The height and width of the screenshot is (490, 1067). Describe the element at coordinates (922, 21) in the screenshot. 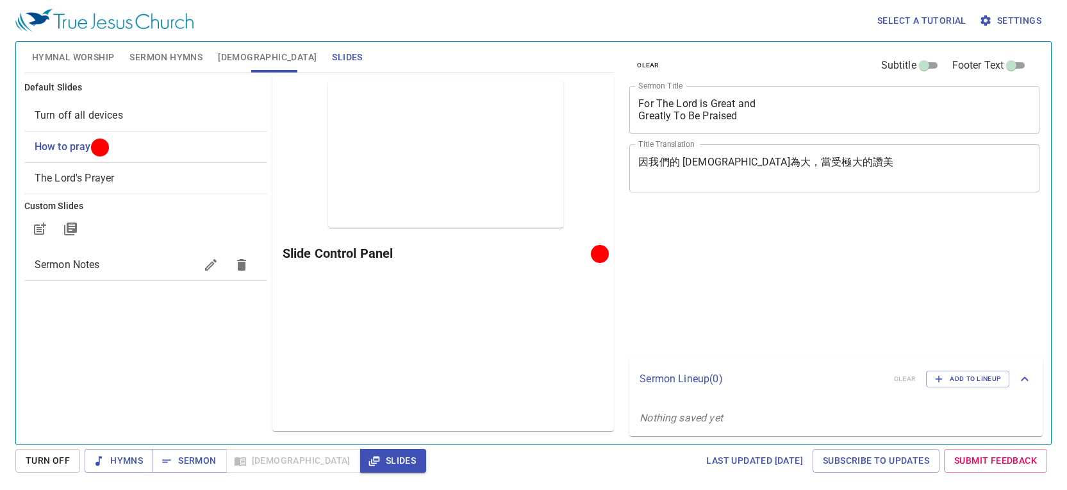

I see `span: Select a tutorial` at that location.